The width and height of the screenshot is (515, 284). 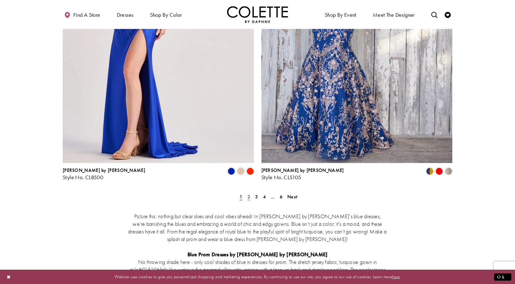 What do you see at coordinates (281, 196) in the screenshot?
I see `a: Page 6` at bounding box center [281, 196].